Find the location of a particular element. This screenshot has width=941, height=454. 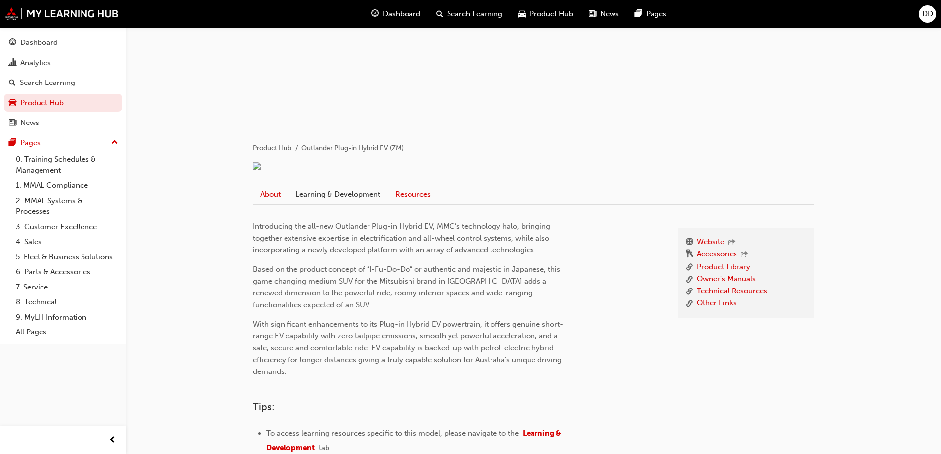

a: Other Links is located at coordinates (717, 303).